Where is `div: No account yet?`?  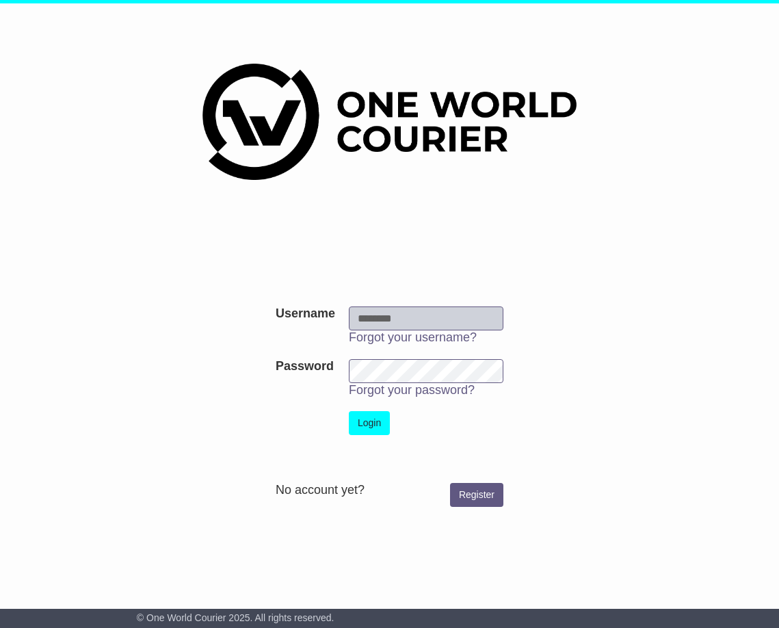
div: No account yet? is located at coordinates (389, 491).